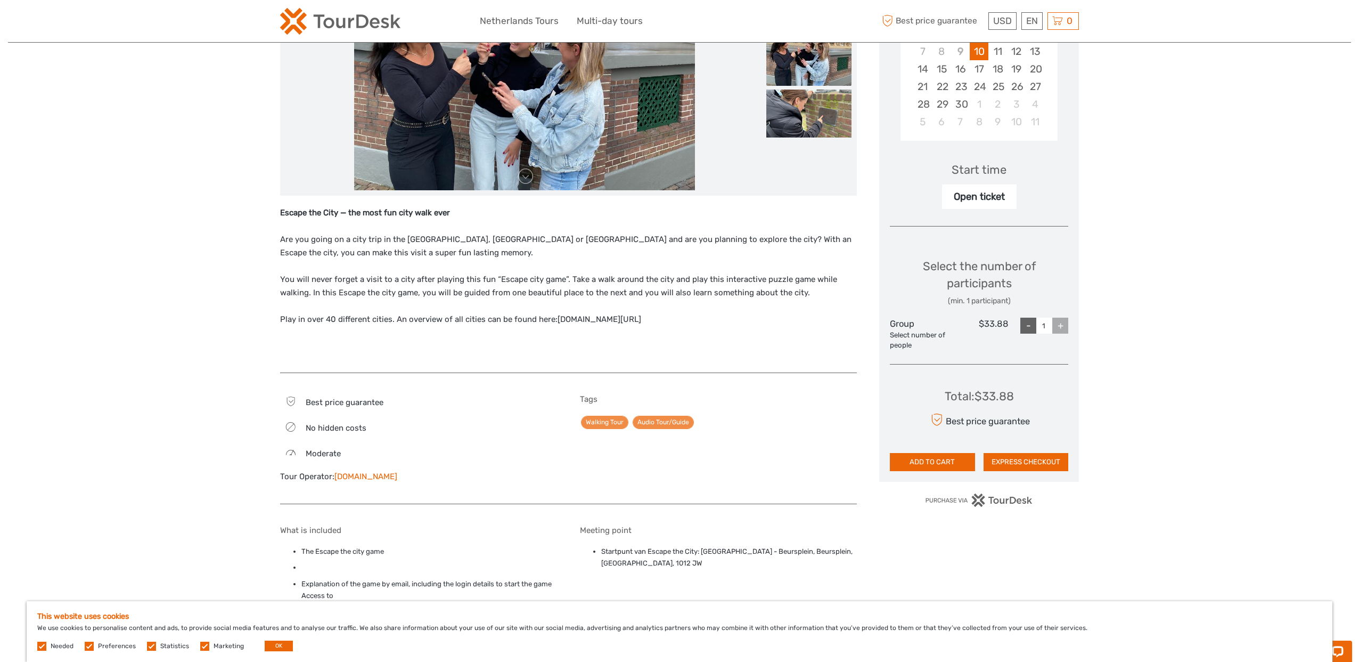 The image size is (1359, 662). I want to click on img: c07e31053e874bbeb2492efa1efeae9c_slider_thumbnail.jpeg, so click(809, 62).